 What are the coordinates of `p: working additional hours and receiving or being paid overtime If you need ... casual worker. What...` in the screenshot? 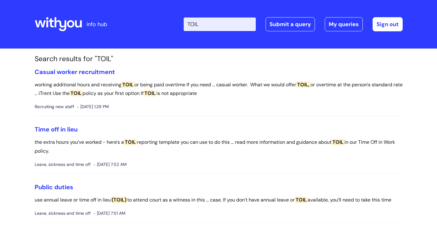 It's located at (219, 89).